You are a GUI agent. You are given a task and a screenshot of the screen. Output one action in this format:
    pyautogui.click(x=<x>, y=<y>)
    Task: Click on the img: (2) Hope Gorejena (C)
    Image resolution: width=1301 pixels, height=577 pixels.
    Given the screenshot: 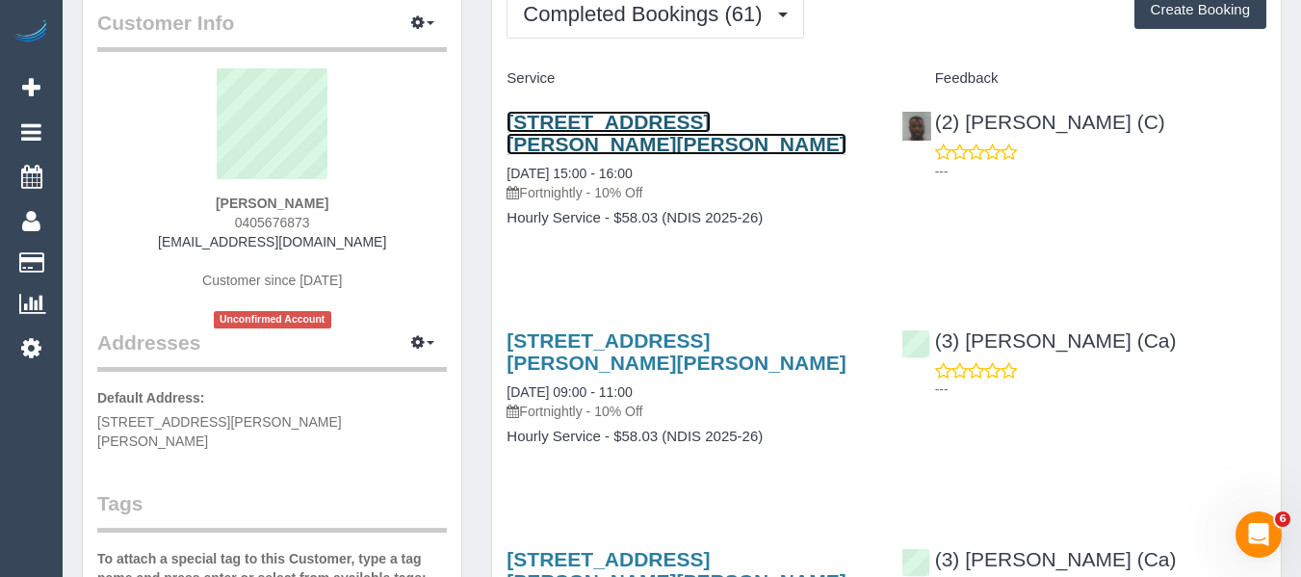 What is the action you would take?
    pyautogui.click(x=917, y=126)
    